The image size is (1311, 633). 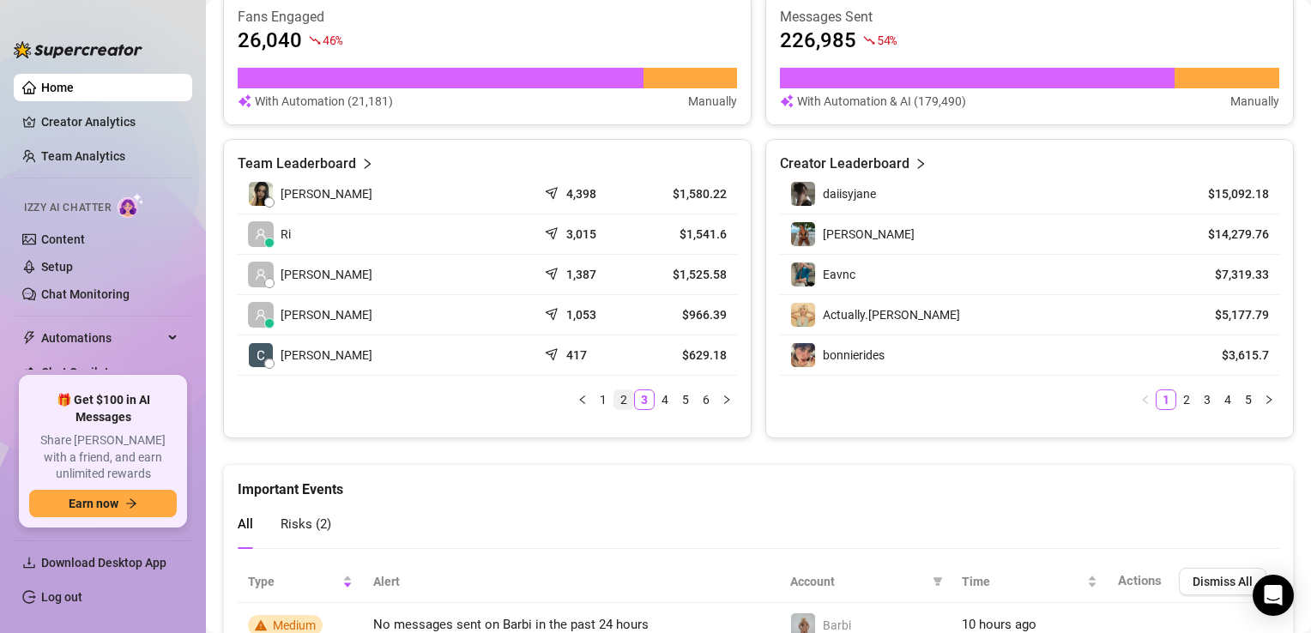 I want to click on th: Time, so click(x=1030, y=582).